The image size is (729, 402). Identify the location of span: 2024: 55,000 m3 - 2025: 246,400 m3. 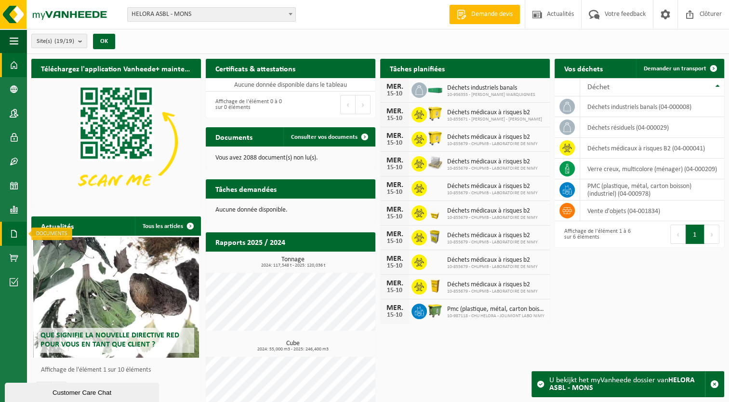
(293, 350).